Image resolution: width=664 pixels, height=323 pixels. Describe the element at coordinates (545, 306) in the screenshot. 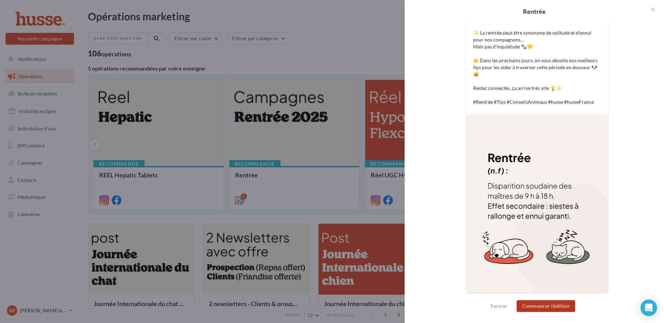

I see `button: Commencer l'édition` at that location.